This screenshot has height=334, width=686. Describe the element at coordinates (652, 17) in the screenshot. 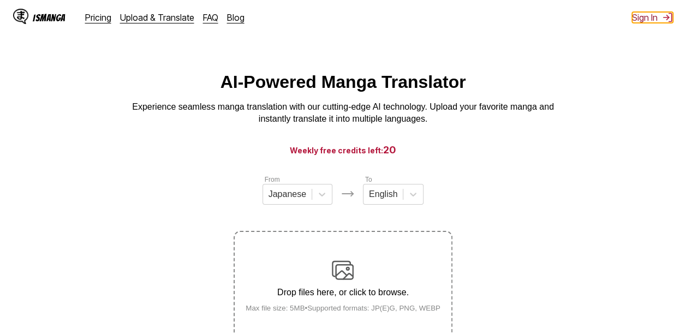

I see `button: Sign In` at that location.